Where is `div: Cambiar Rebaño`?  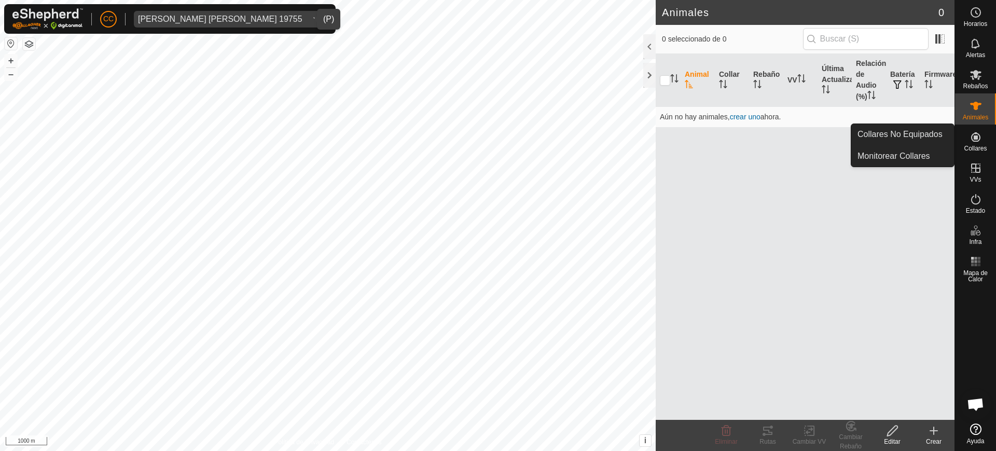 div: Cambiar Rebaño is located at coordinates (851, 441).